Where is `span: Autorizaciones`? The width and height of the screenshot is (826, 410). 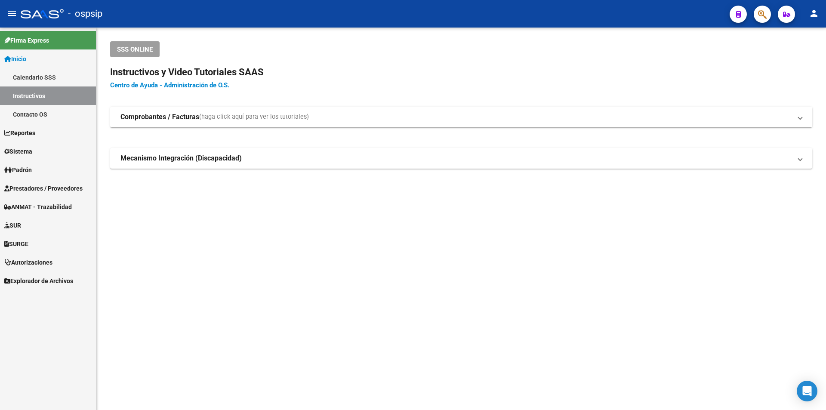
span: Autorizaciones is located at coordinates (28, 262).